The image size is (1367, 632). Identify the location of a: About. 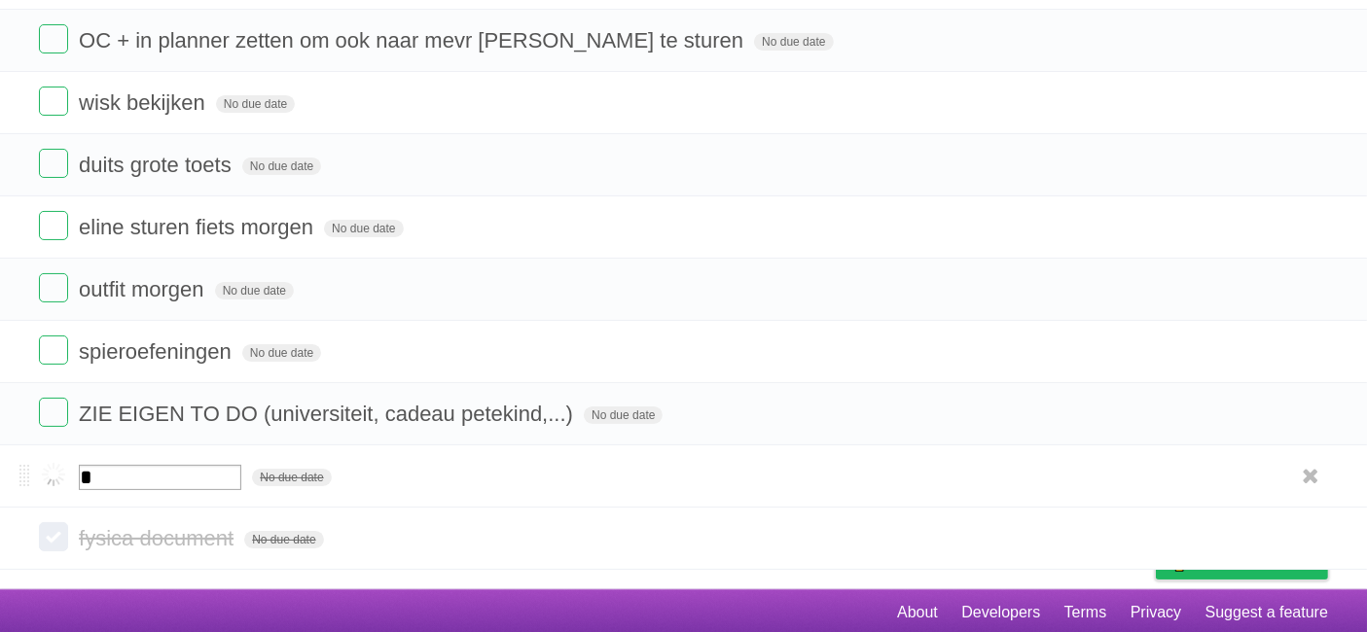
(917, 613).